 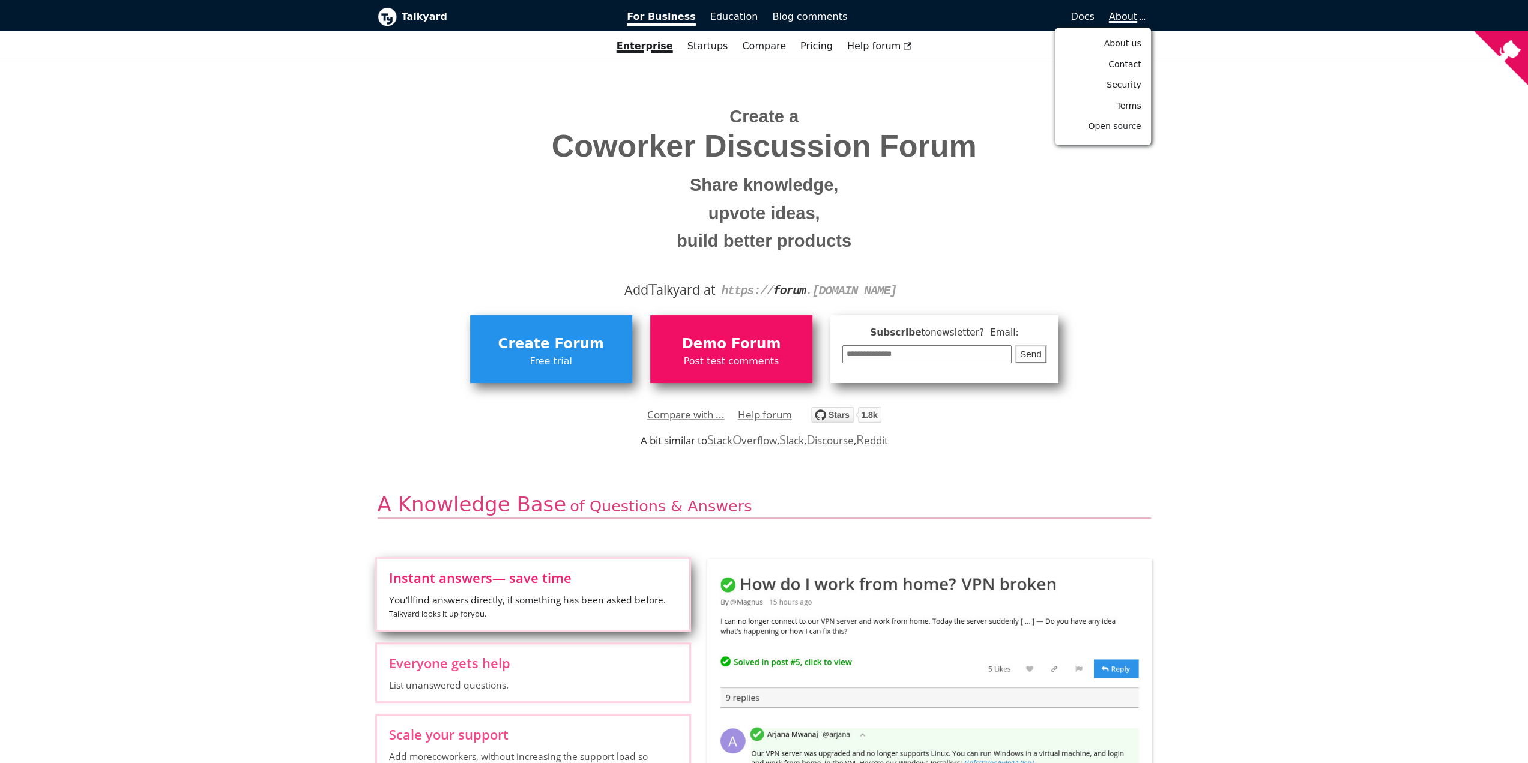 I want to click on b: Talkyard, so click(x=506, y=17).